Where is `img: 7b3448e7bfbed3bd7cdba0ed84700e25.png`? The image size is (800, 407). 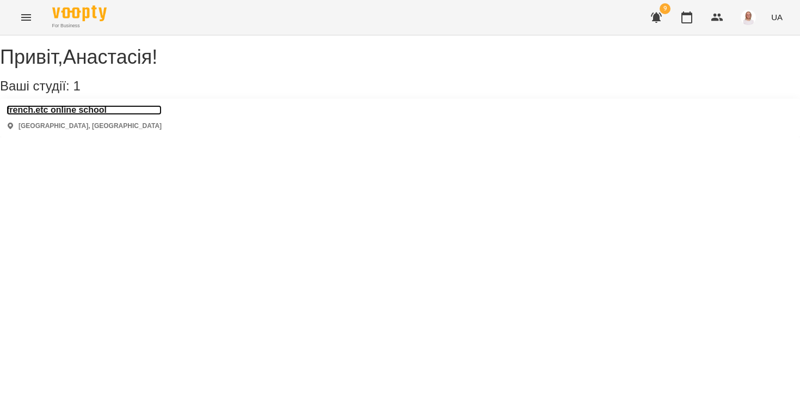 img: 7b3448e7bfbed3bd7cdba0ed84700e25.png is located at coordinates (748, 17).